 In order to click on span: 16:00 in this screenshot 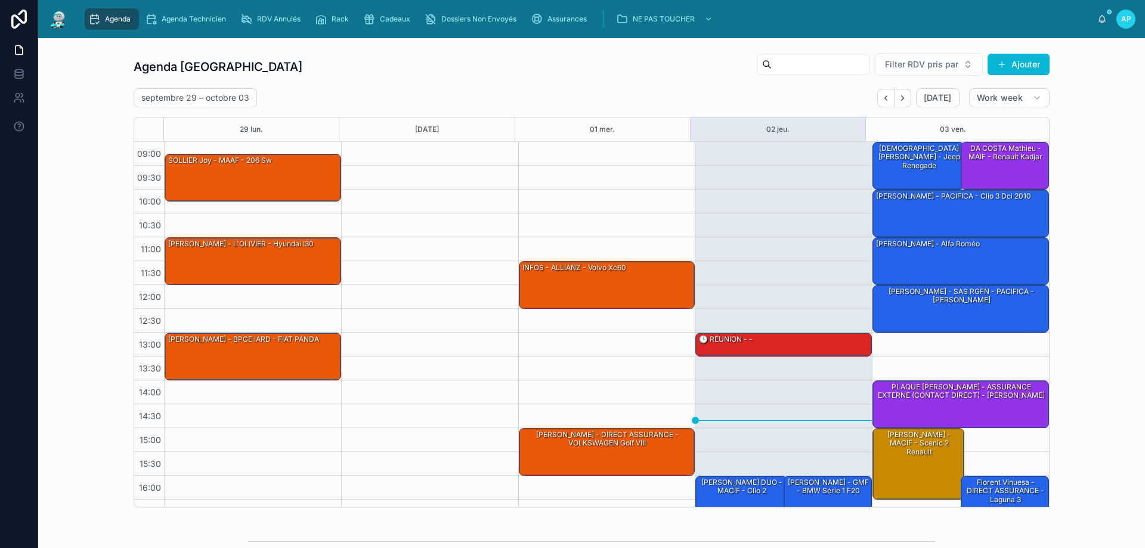, I will do `click(150, 487)`.